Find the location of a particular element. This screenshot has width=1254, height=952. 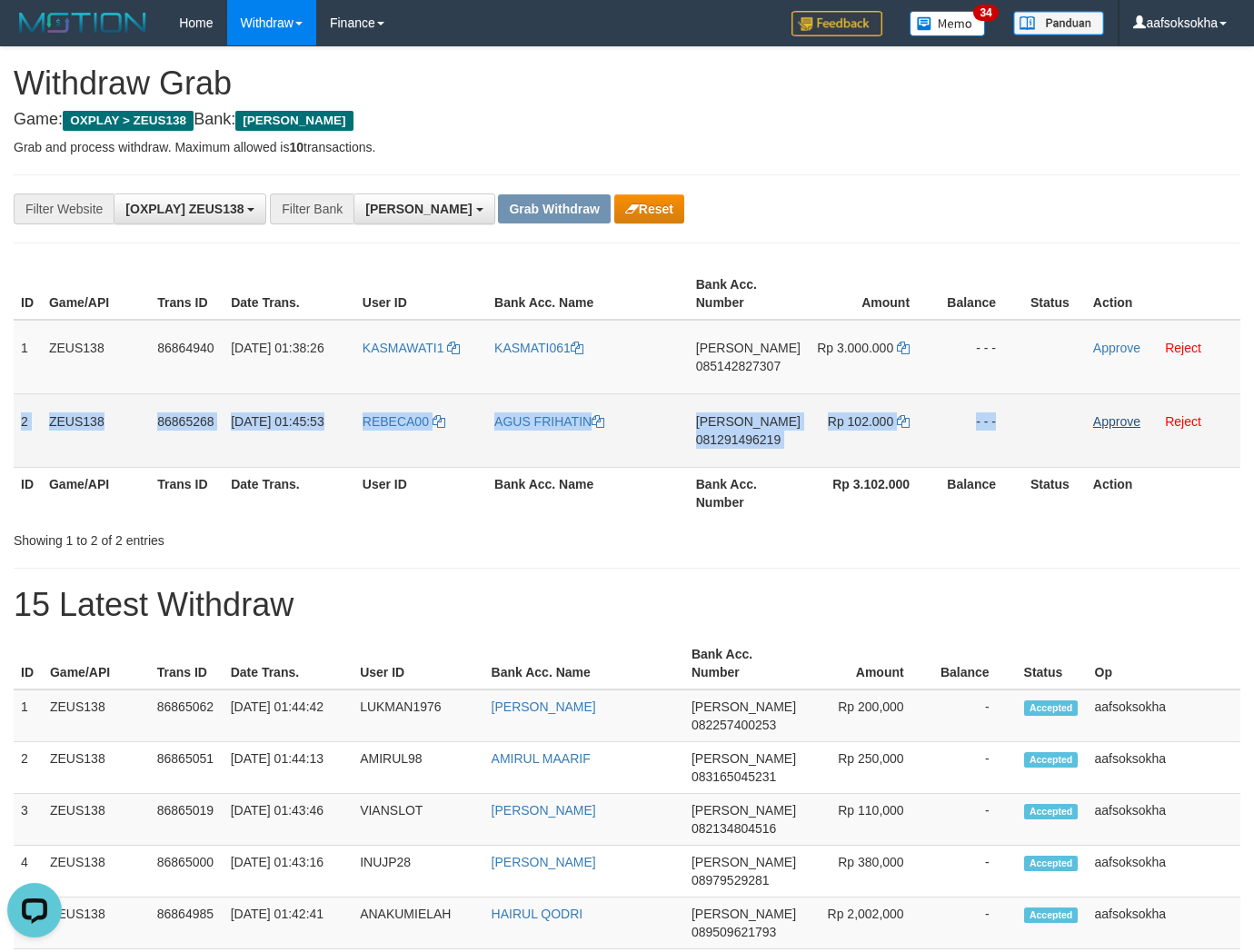

a: AGUS FRIHATIN is located at coordinates (549, 422).